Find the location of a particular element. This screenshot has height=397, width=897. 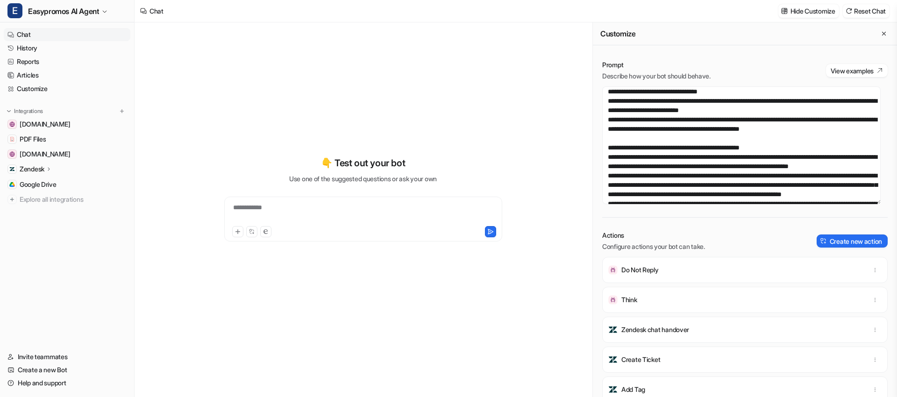

img: Add Tag icon is located at coordinates (613, 390).